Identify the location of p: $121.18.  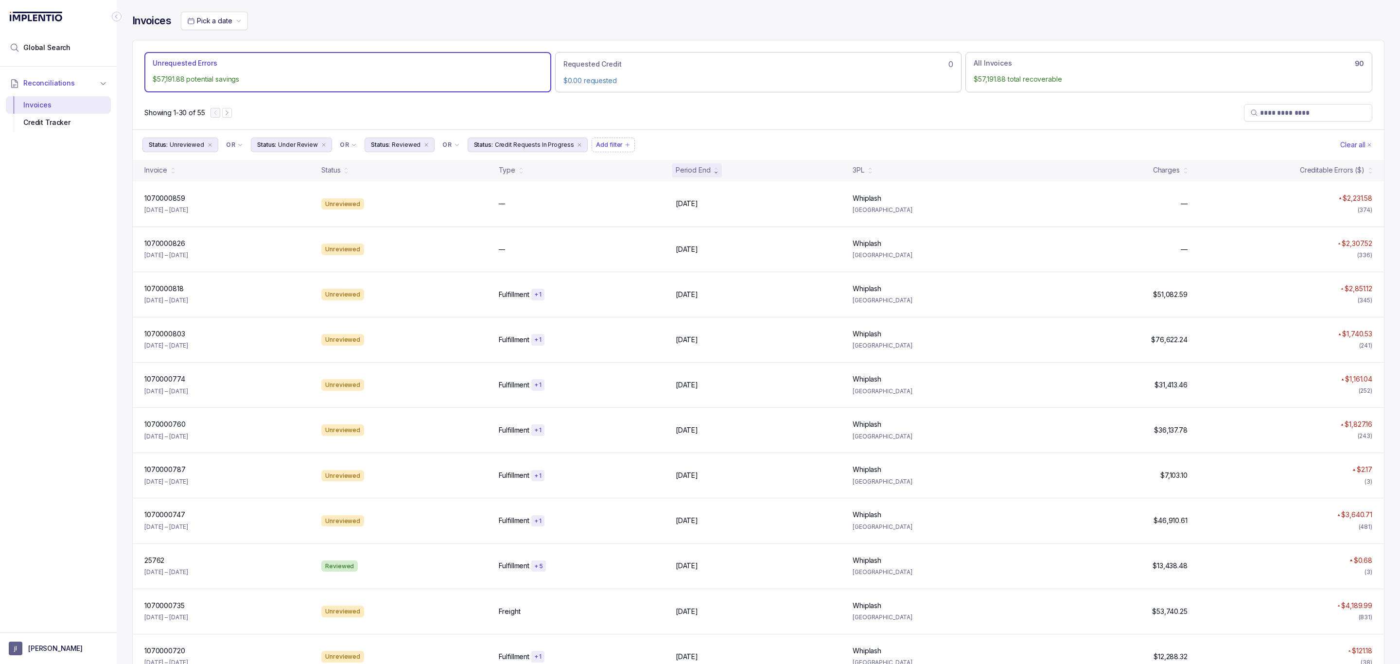
(1362, 651).